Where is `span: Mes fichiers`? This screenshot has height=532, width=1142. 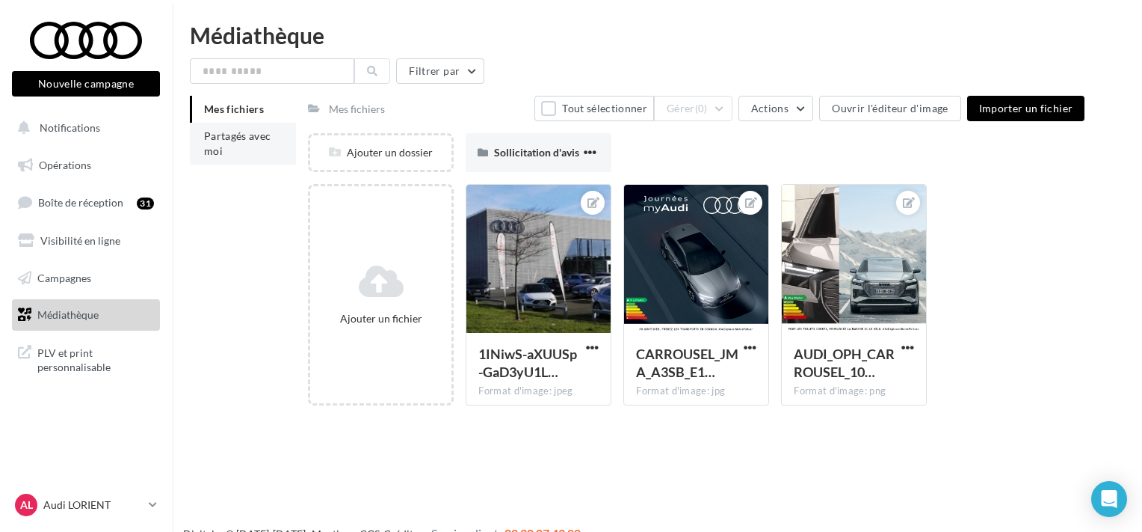 span: Mes fichiers is located at coordinates (234, 108).